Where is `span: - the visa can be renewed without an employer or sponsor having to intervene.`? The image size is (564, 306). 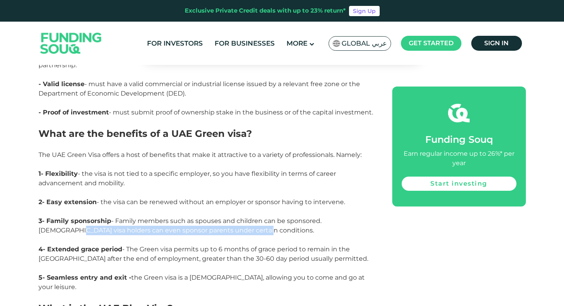
span: - the visa can be renewed without an employer or sponsor having to intervene. is located at coordinates (192, 202).